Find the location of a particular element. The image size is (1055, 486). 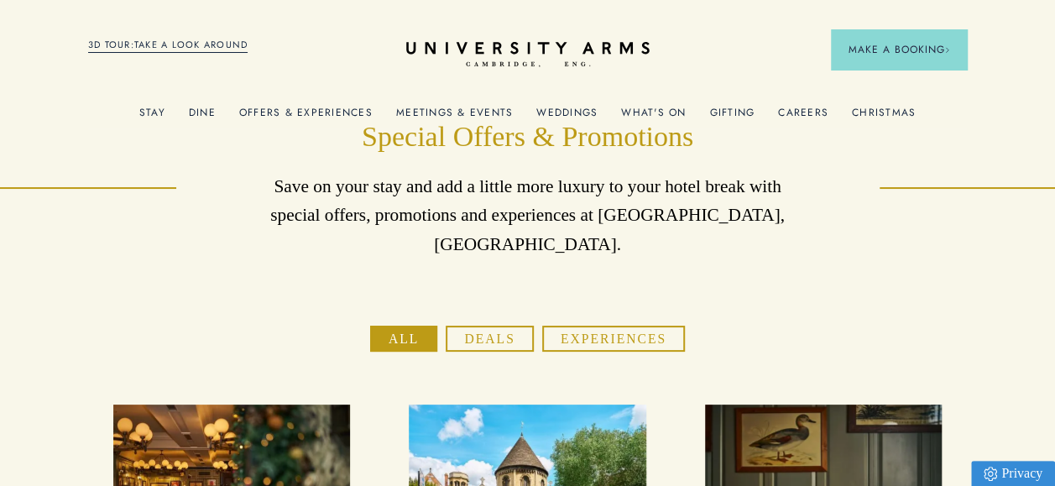

a: 3D TOUR:TAKE A LOOK AROUND is located at coordinates (168, 45).